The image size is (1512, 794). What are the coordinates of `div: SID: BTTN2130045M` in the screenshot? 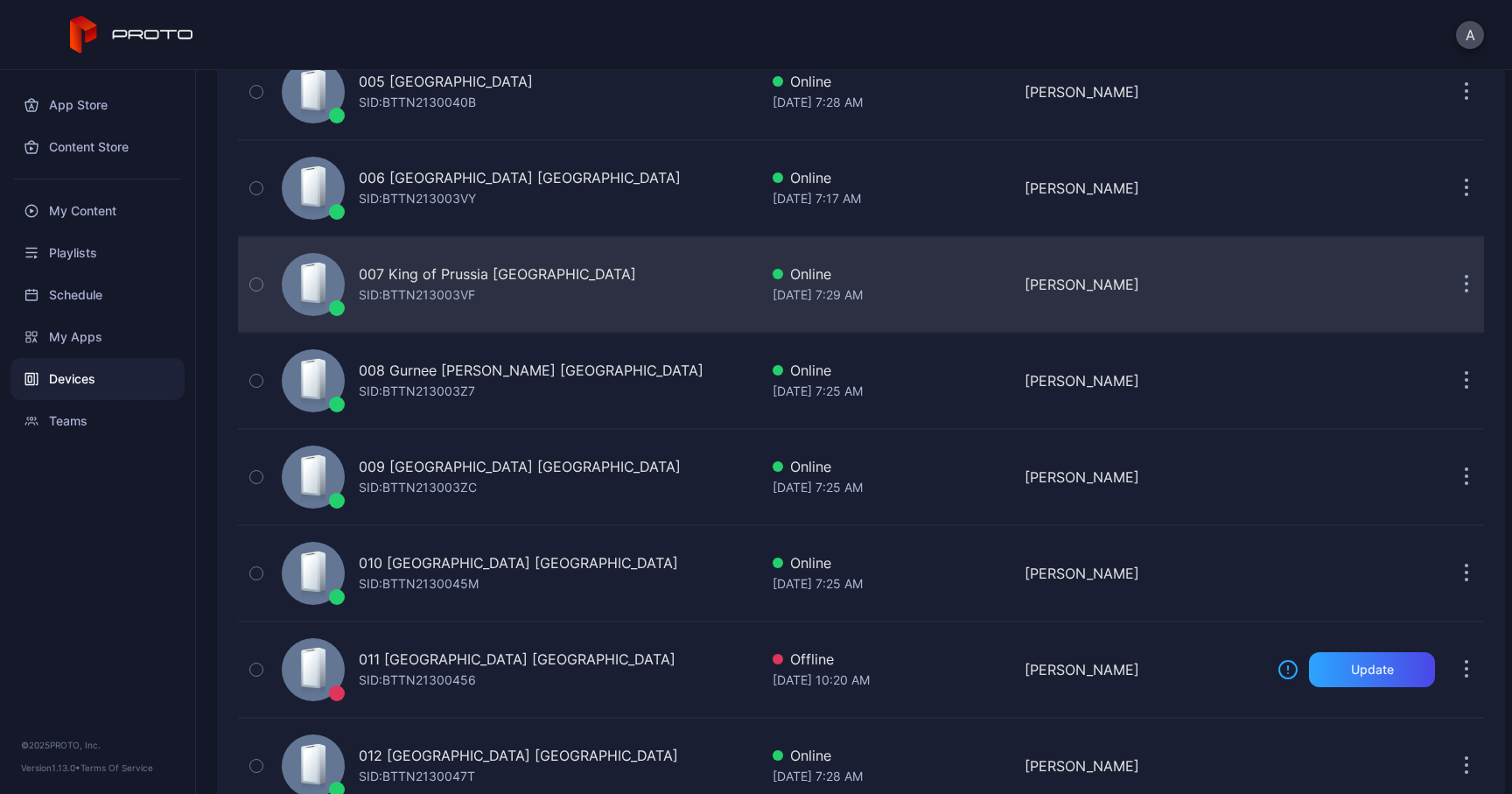 It's located at (419, 584).